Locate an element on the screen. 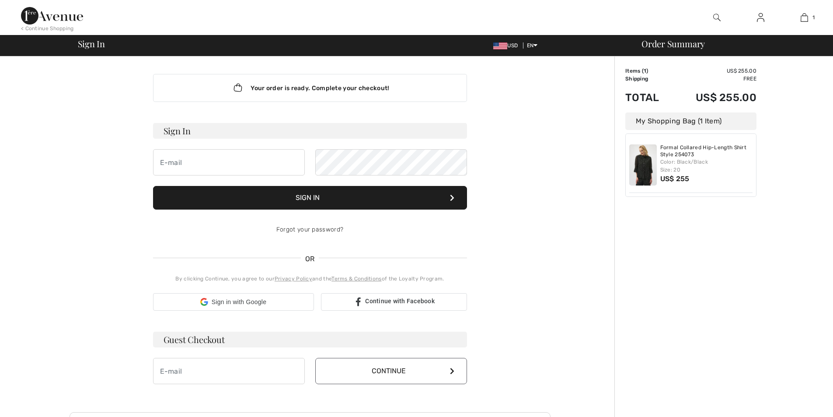 This screenshot has width=833, height=417. a: Terms & Conditions is located at coordinates (356, 278).